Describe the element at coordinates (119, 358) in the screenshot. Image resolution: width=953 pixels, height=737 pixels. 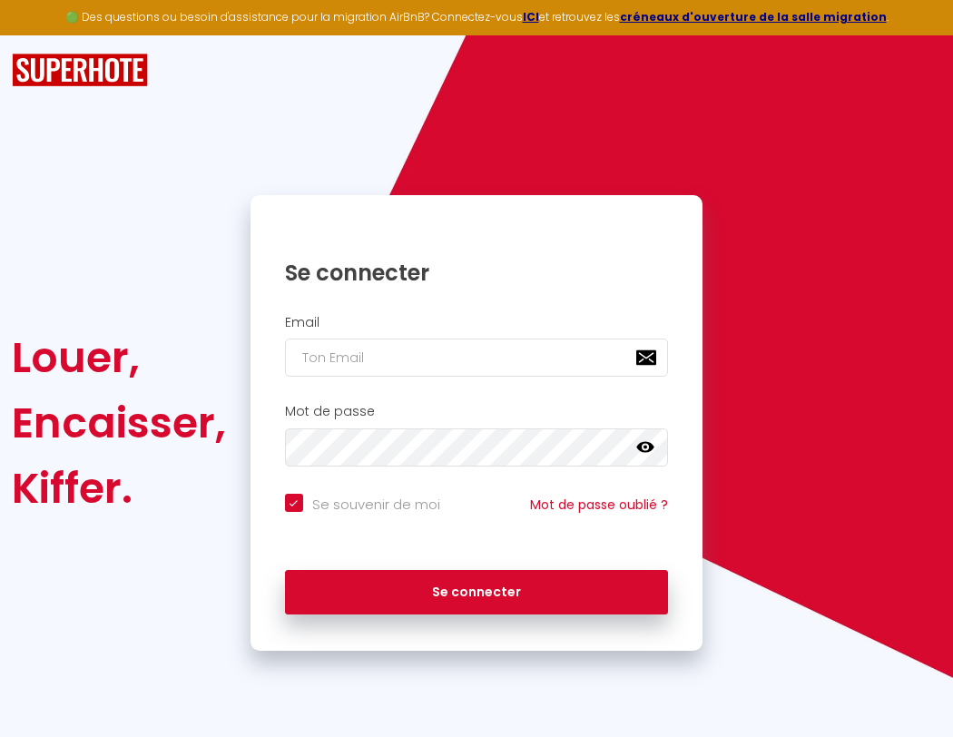
I see `div: Louer,` at that location.